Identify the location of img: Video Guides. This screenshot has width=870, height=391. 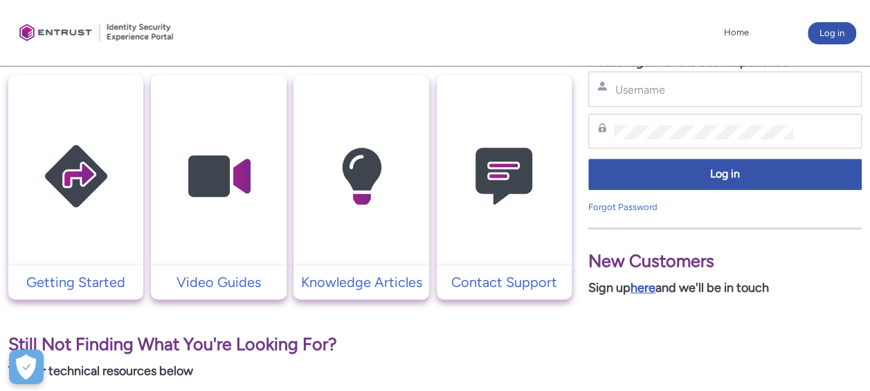
(219, 176).